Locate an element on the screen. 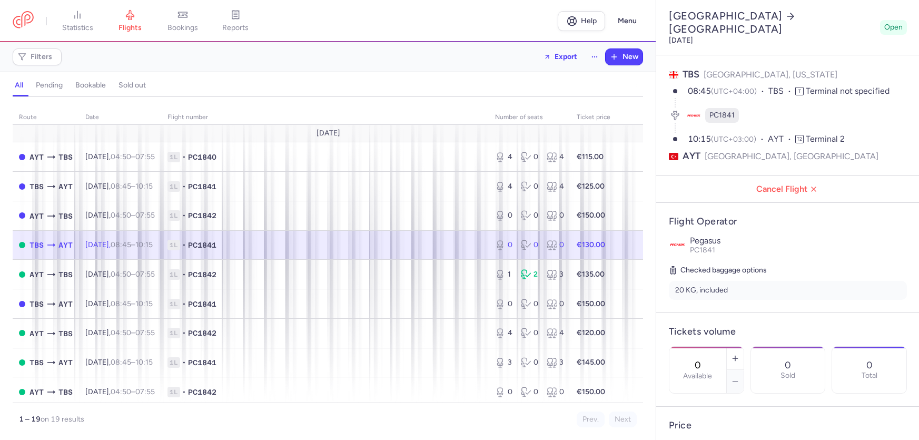 This screenshot has width=919, height=440. span: Export is located at coordinates (566, 56).